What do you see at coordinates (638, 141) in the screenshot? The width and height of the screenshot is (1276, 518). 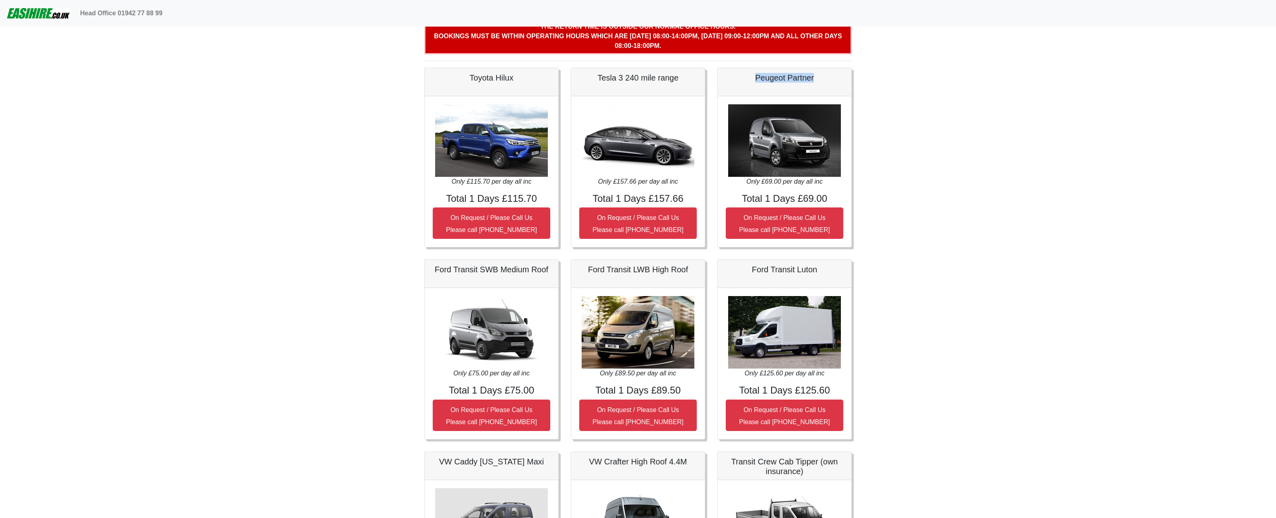 I see `img: Tesla 3 240 mile range` at bounding box center [638, 141].